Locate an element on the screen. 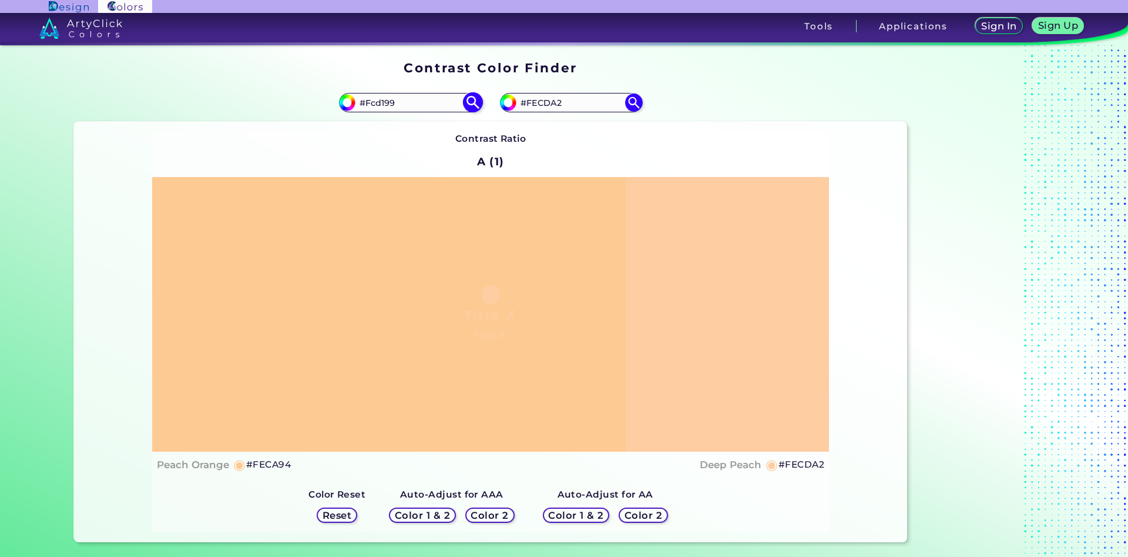 The width and height of the screenshot is (1128, 557). h1: Contrast Color Finder is located at coordinates (490, 68).